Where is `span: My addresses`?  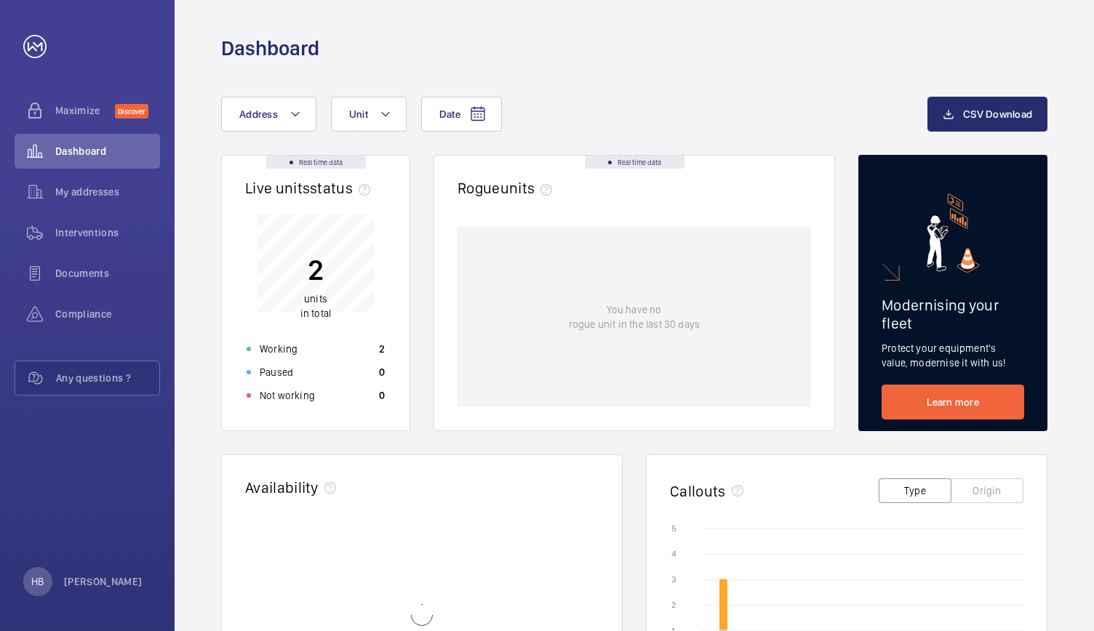 span: My addresses is located at coordinates (108, 192).